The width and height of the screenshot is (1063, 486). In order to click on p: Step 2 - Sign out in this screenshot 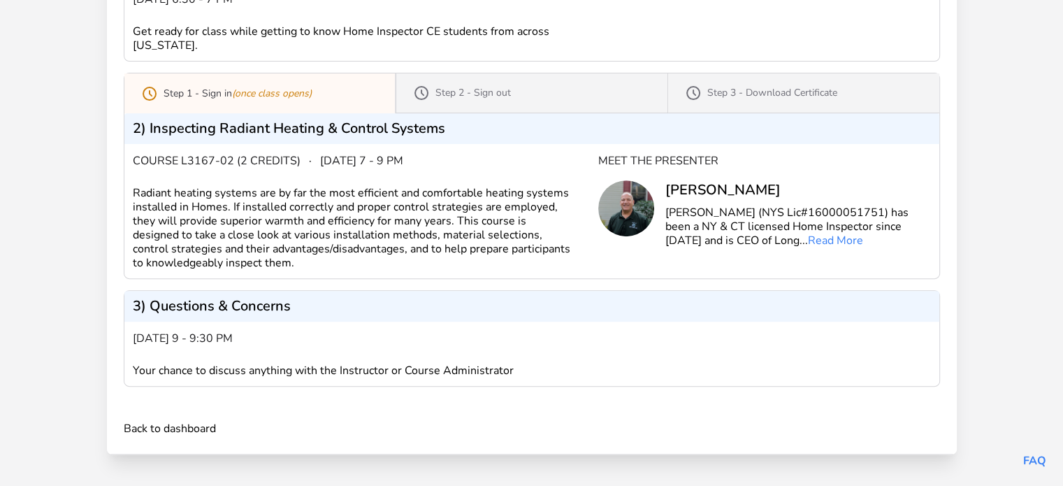, I will do `click(473, 93)`.